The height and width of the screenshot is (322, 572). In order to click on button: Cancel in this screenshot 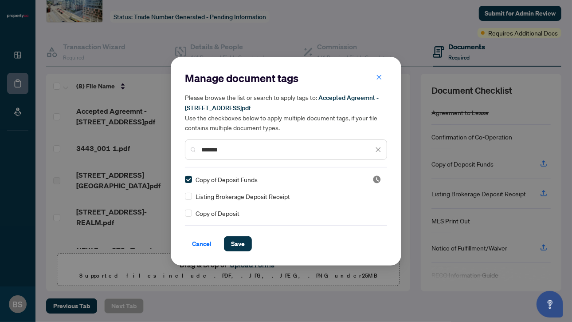, I will do `click(202, 244)`.